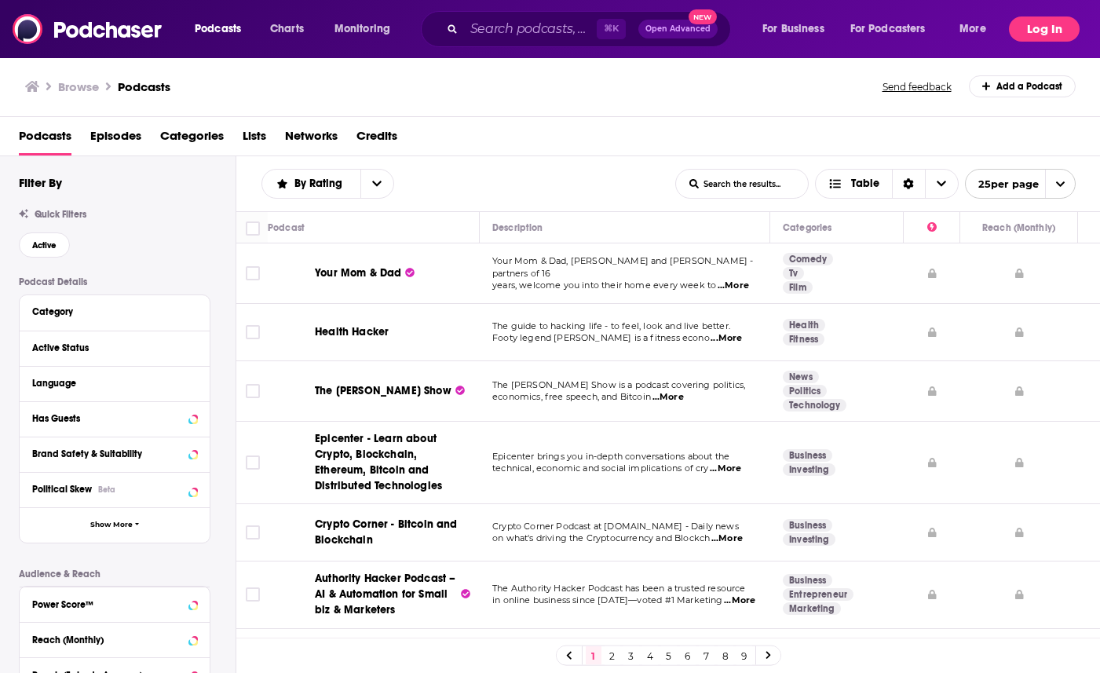  I want to click on a: Lists, so click(254, 139).